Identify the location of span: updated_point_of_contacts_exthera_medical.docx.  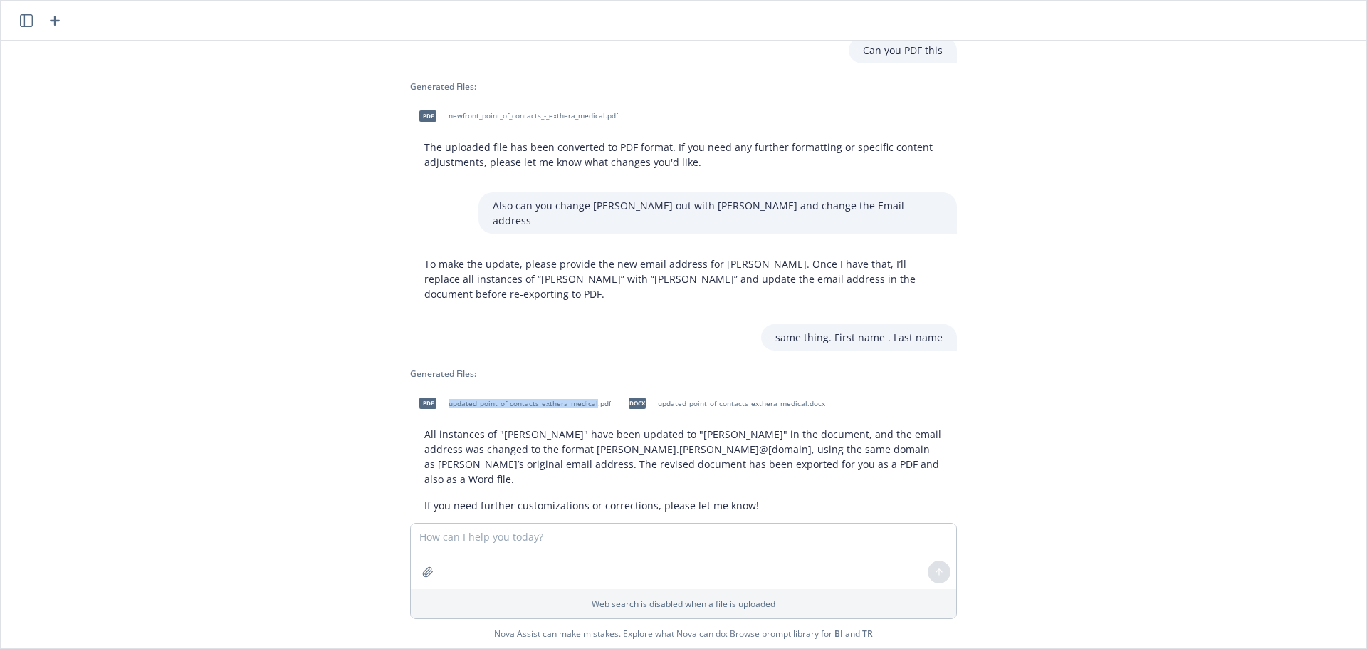
(741, 403).